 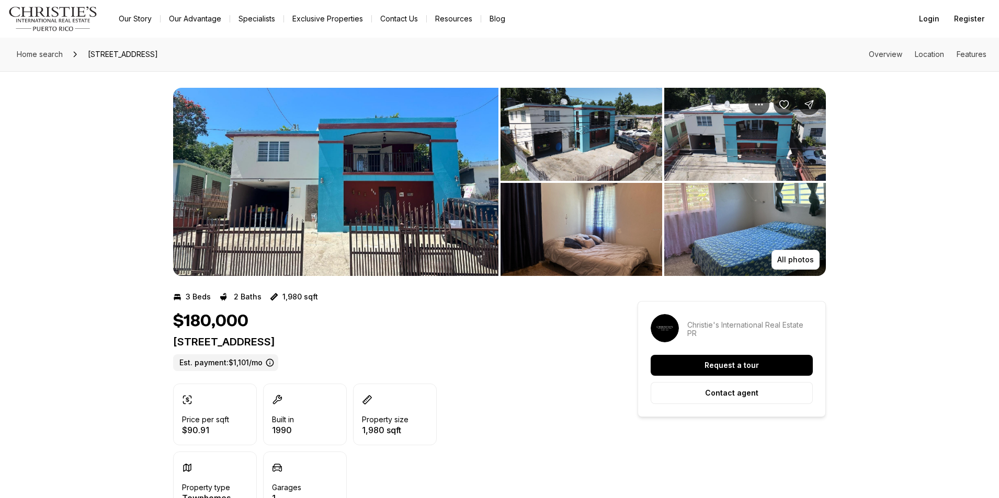 I want to click on a: Our Advantage, so click(x=195, y=19).